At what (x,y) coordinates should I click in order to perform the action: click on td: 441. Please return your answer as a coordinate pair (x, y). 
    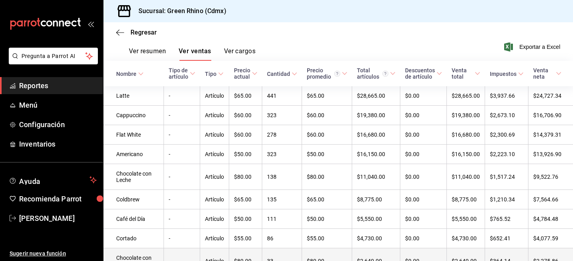
    Looking at the image, I should click on (282, 96).